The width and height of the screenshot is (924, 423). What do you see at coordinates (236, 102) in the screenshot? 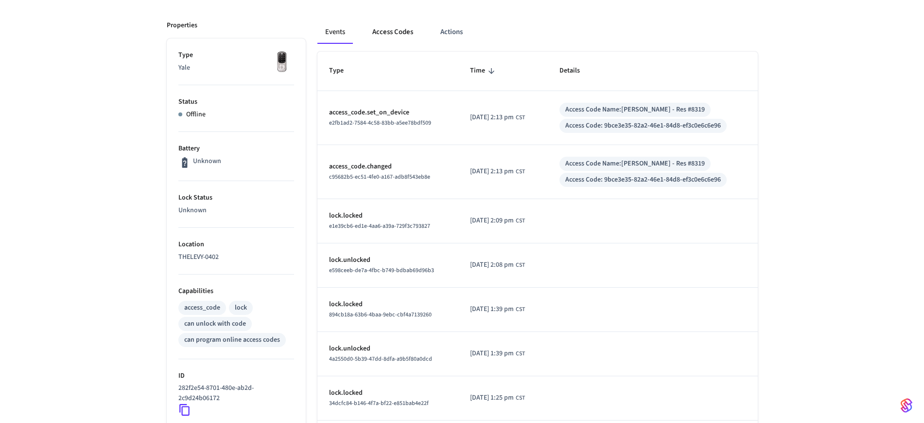
I see `p: Status` at bounding box center [236, 102].